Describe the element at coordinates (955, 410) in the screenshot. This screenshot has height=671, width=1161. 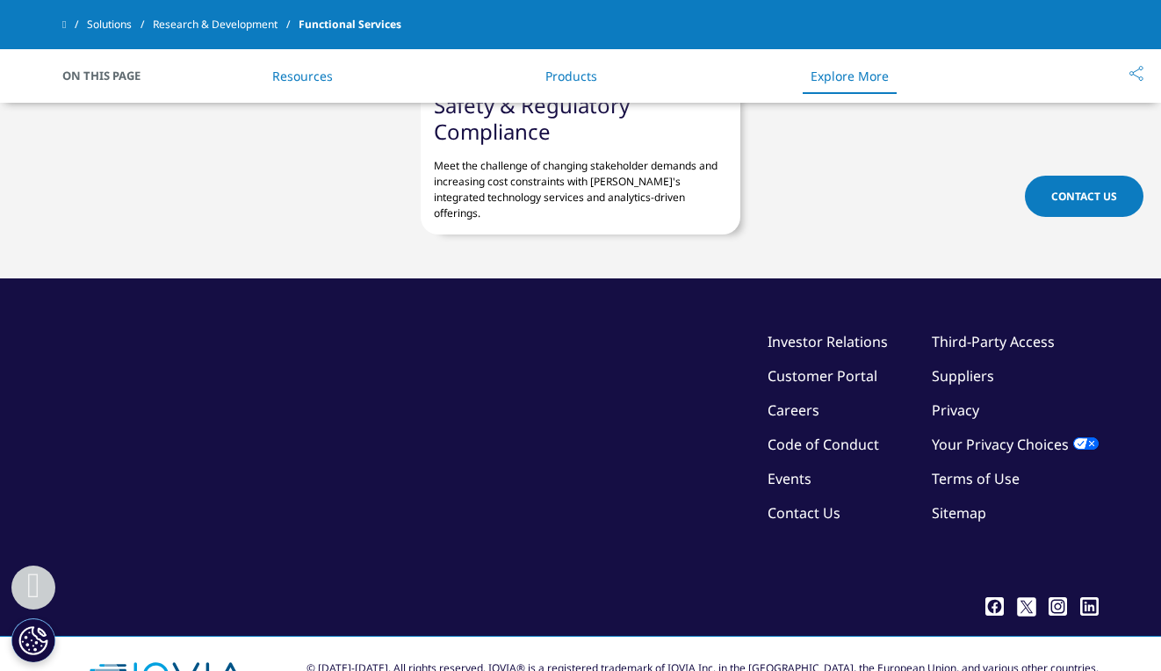
I see `a: Privacy` at that location.